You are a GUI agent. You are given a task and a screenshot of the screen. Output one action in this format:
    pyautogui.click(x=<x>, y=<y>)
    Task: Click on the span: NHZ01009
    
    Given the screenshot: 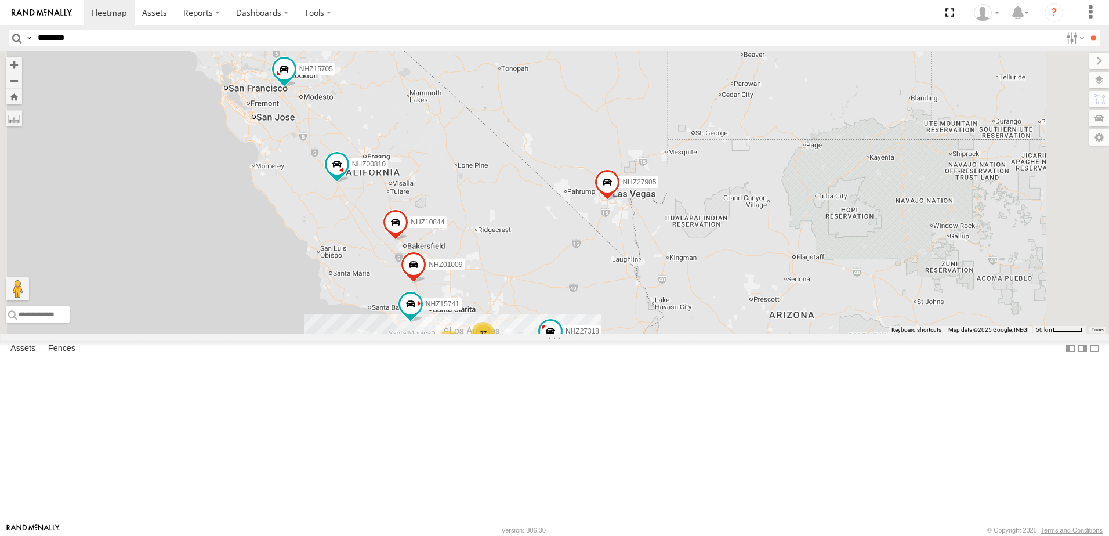 What is the action you would take?
    pyautogui.click(x=445, y=264)
    